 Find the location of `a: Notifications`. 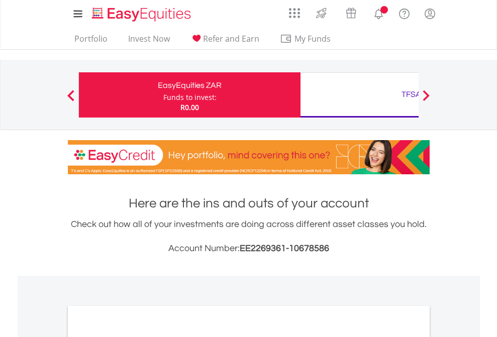

a: Notifications is located at coordinates (378, 13).